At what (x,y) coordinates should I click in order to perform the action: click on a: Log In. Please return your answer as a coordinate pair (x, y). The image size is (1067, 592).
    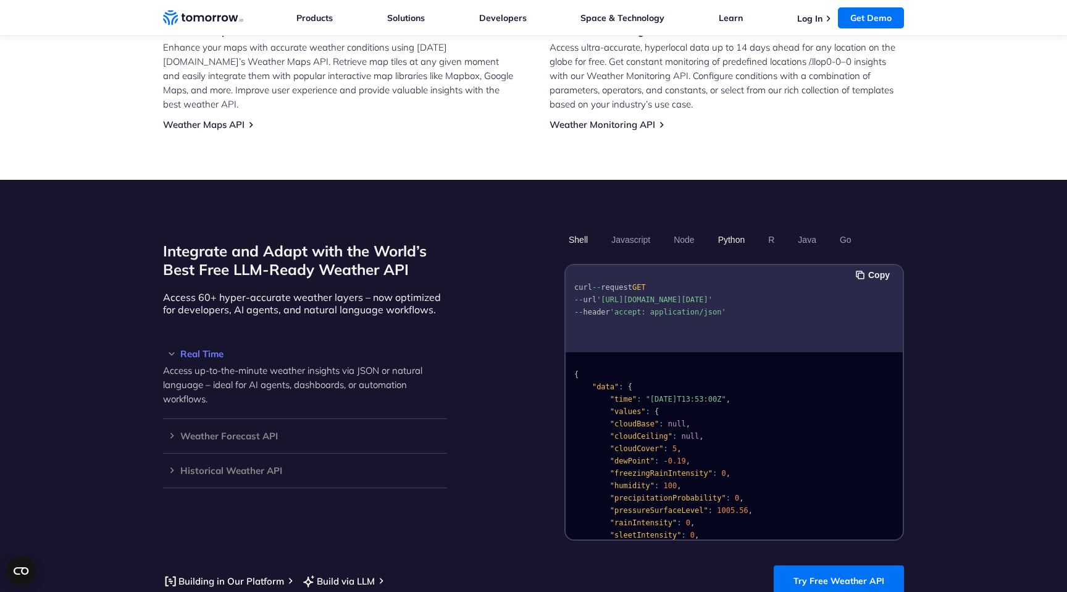
    Looking at the image, I should click on (810, 19).